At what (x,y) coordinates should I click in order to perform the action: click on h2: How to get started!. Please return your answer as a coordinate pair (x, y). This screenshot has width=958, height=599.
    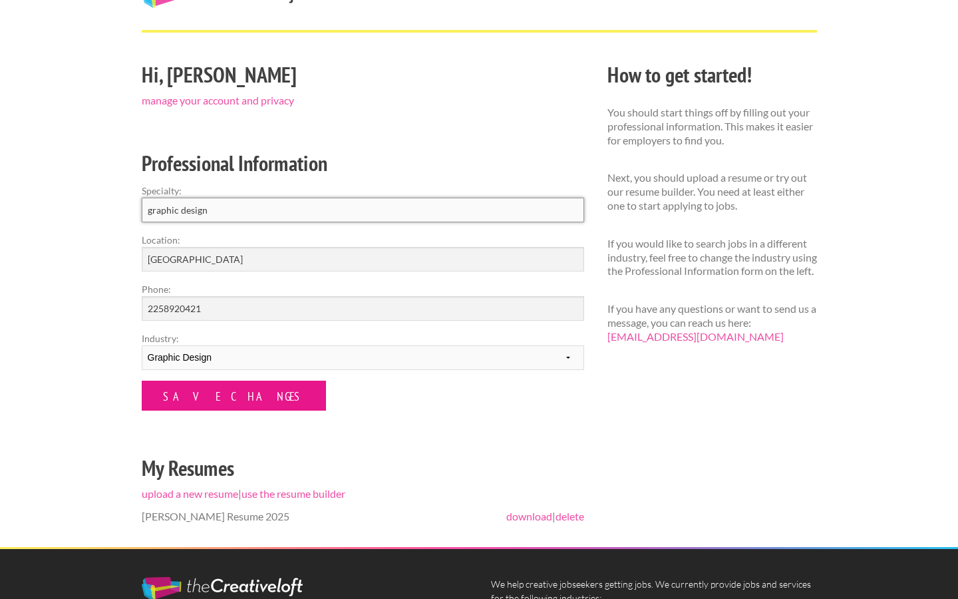
    Looking at the image, I should click on (712, 74).